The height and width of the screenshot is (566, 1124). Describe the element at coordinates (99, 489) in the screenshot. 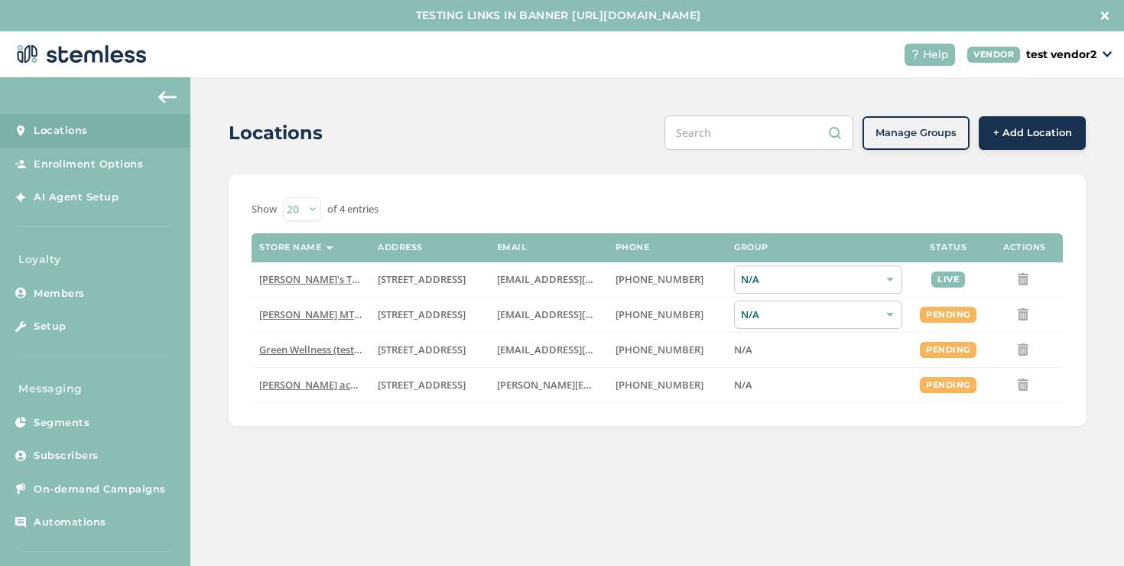

I see `span: On-demand Campaigns` at that location.